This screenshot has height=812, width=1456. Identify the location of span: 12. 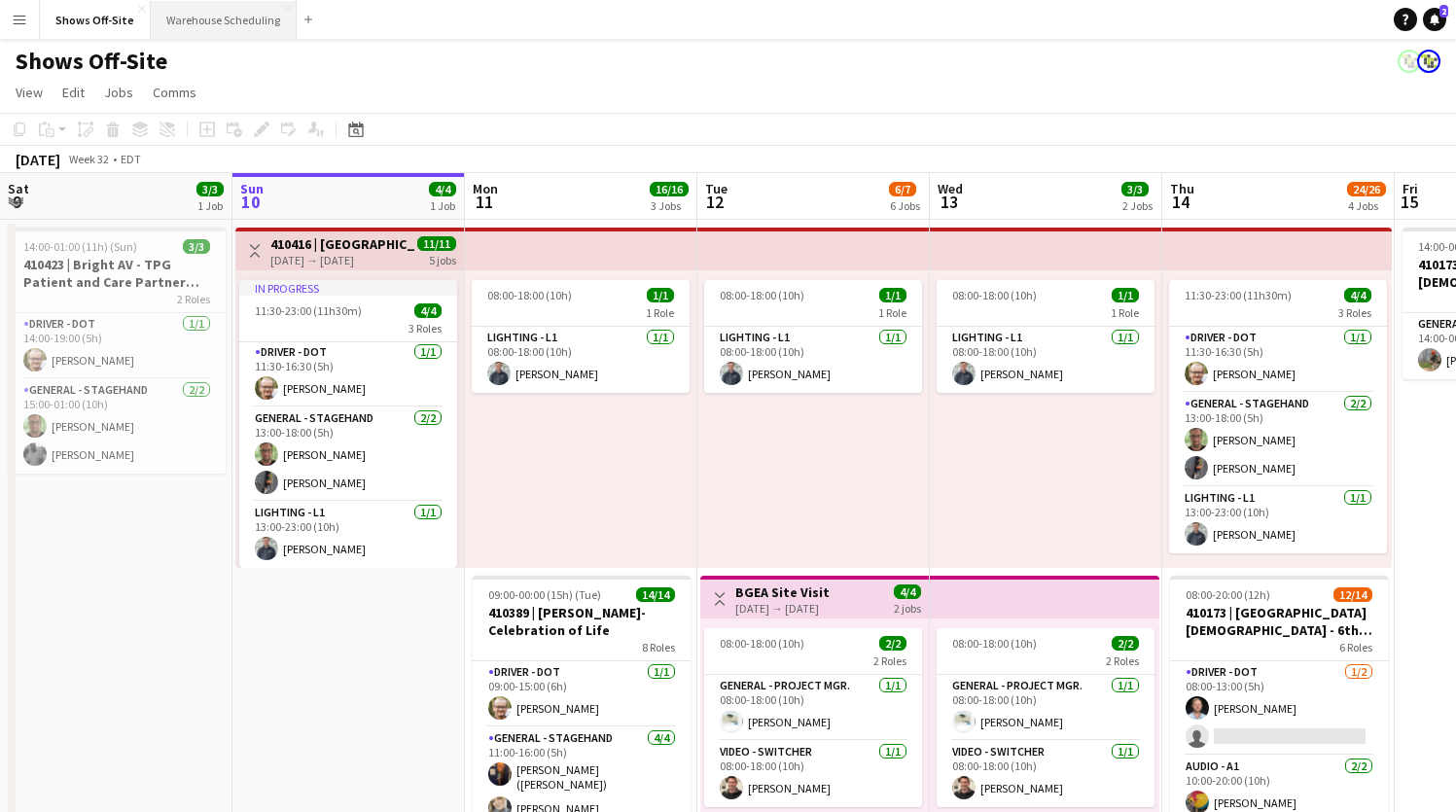
(715, 201).